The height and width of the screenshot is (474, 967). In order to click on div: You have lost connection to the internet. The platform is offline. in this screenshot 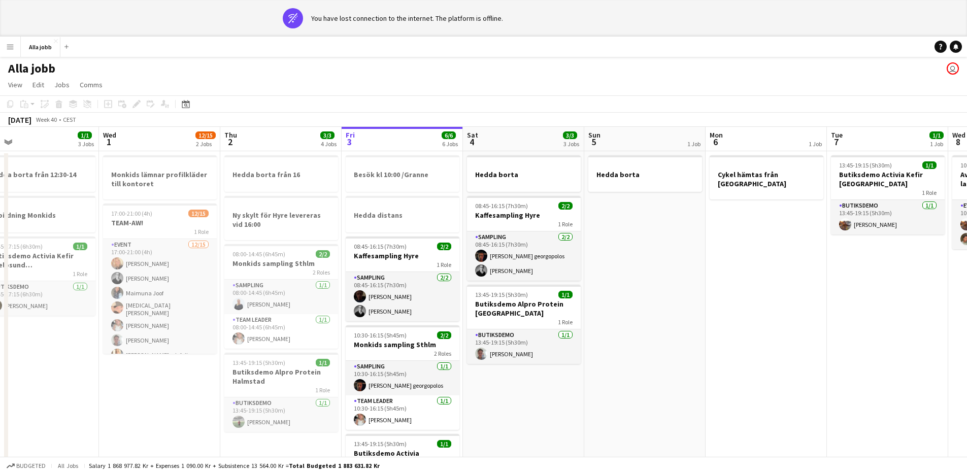, I will do `click(407, 18)`.